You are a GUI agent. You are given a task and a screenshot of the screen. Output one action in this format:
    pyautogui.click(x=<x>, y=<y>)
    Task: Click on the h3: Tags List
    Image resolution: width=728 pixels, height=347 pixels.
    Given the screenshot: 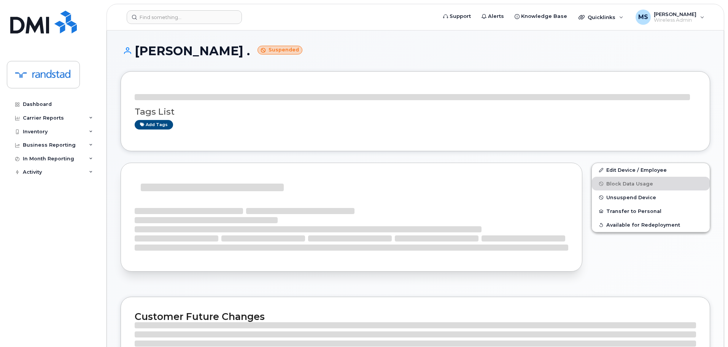 What is the action you would take?
    pyautogui.click(x=415, y=111)
    